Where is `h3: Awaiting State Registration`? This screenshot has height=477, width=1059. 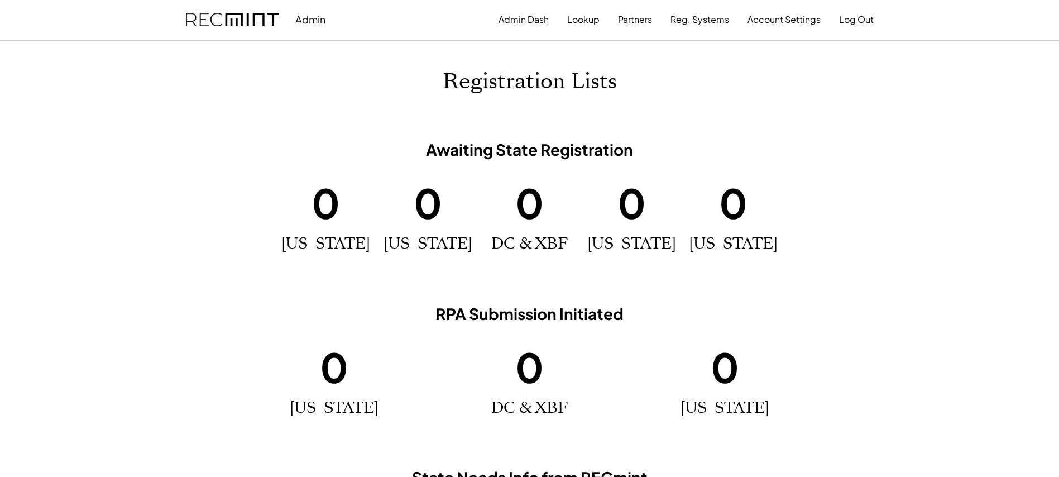 h3: Awaiting State Registration is located at coordinates (530, 150).